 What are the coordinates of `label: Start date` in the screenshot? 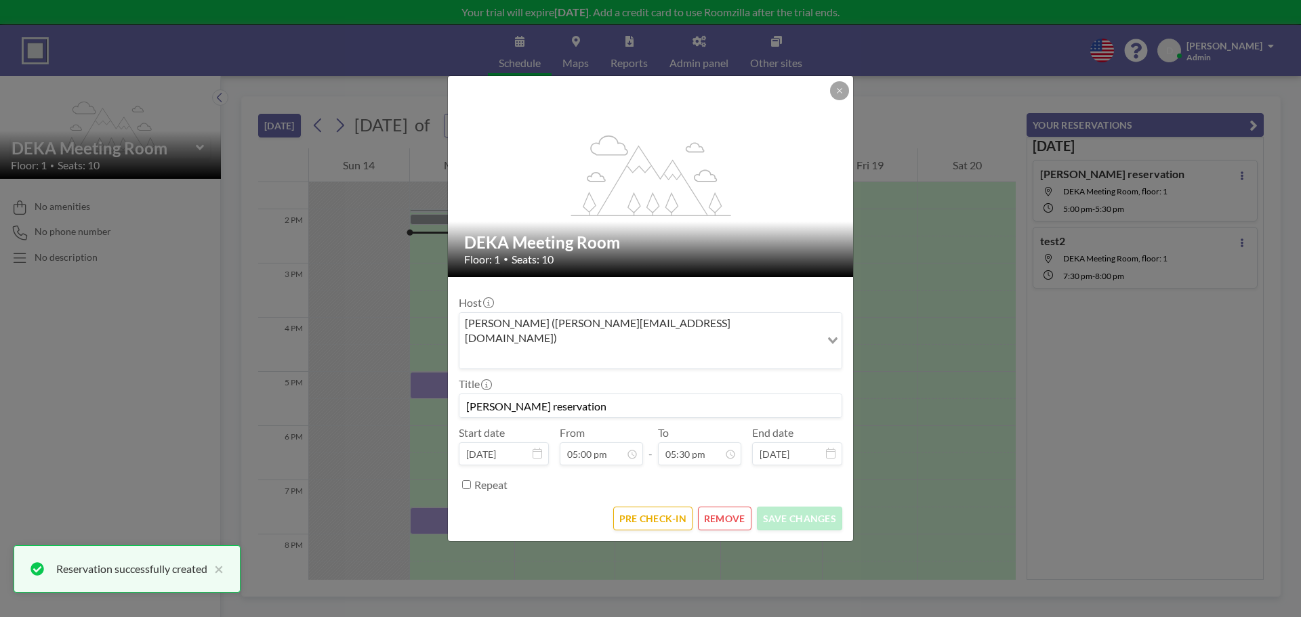 It's located at (482, 433).